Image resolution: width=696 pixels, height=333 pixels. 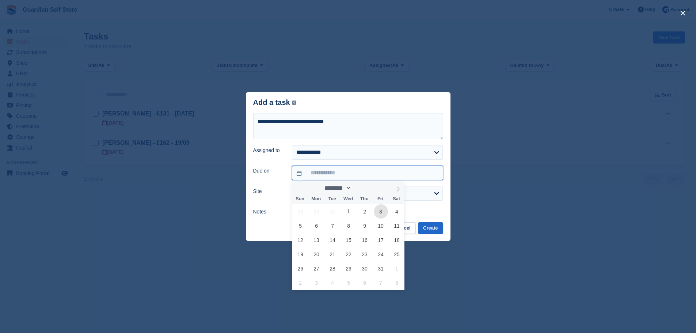 I want to click on span: November 1, 2025, so click(x=396, y=268).